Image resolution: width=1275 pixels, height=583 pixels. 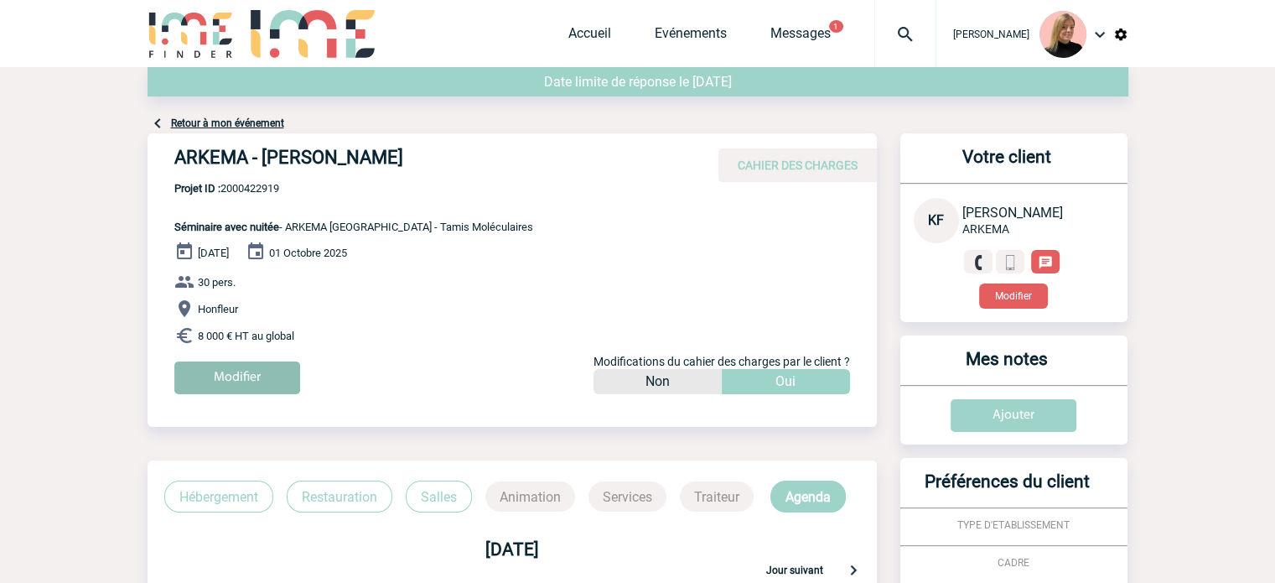 I want to click on input: Ajouter, so click(x=1014, y=415).